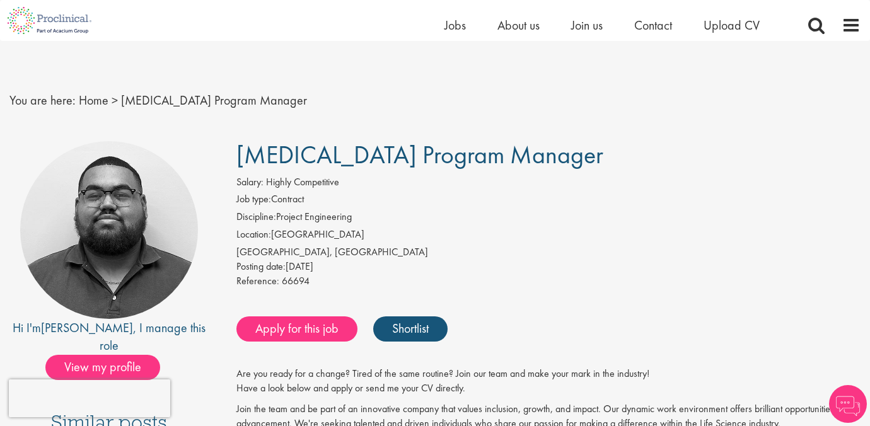 This screenshot has width=870, height=426. What do you see at coordinates (303, 182) in the screenshot?
I see `span: Highly Competitive` at bounding box center [303, 182].